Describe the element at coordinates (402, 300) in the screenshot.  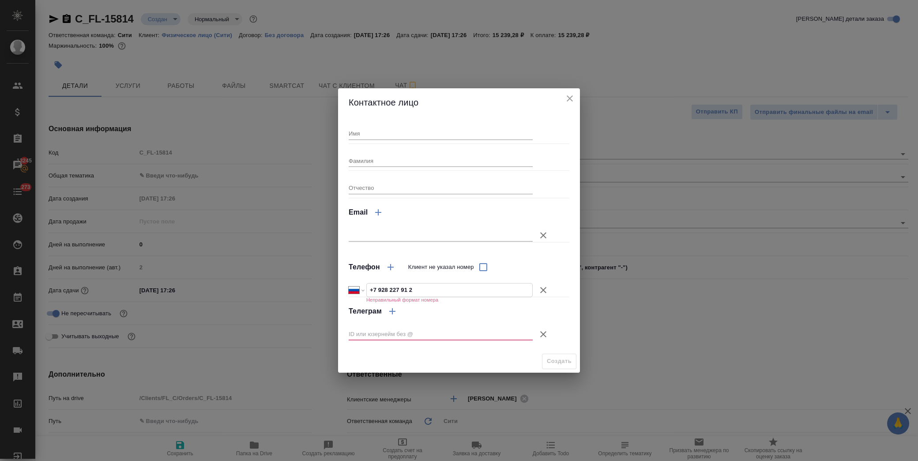
I see `h6: Неправильный формат номера` at that location.